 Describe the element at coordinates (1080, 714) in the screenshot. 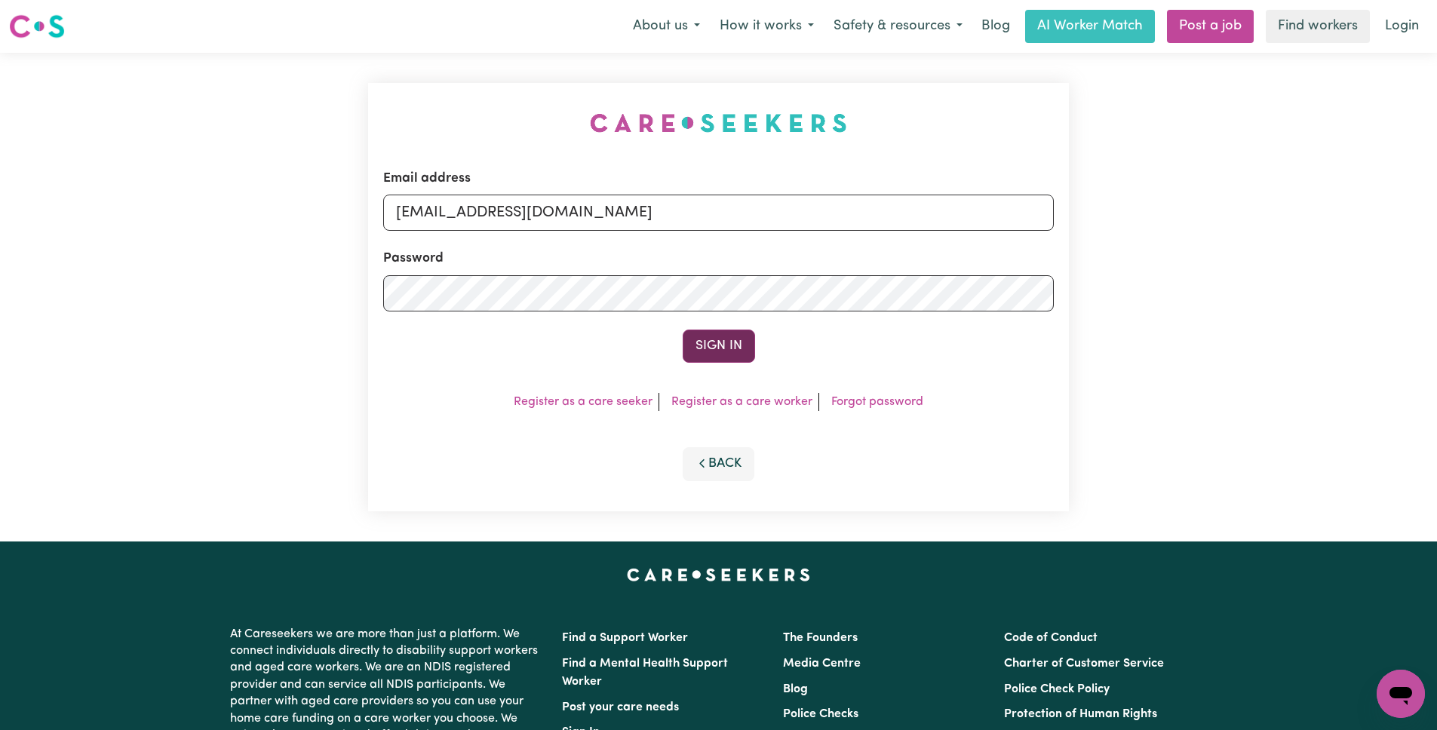

I see `a: Protection of Human Rights` at that location.